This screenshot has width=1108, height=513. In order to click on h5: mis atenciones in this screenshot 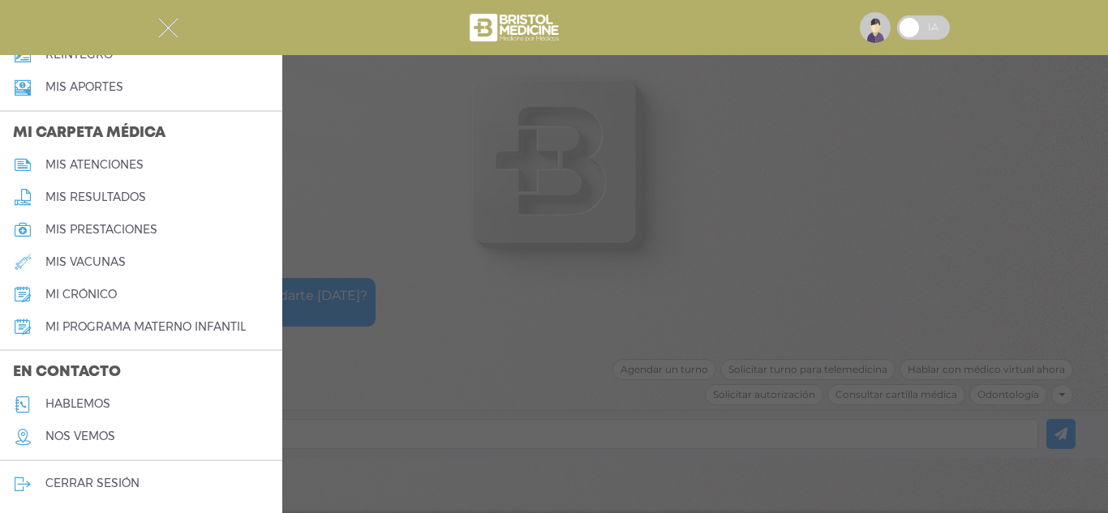, I will do `click(94, 165)`.